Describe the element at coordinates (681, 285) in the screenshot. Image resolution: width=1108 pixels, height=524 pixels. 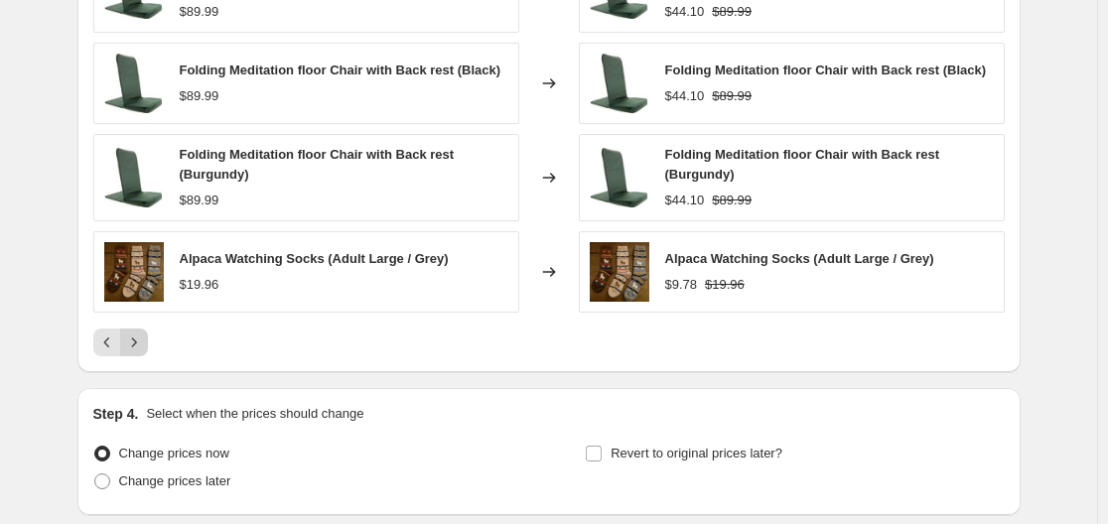
I see `div: $9.78` at that location.